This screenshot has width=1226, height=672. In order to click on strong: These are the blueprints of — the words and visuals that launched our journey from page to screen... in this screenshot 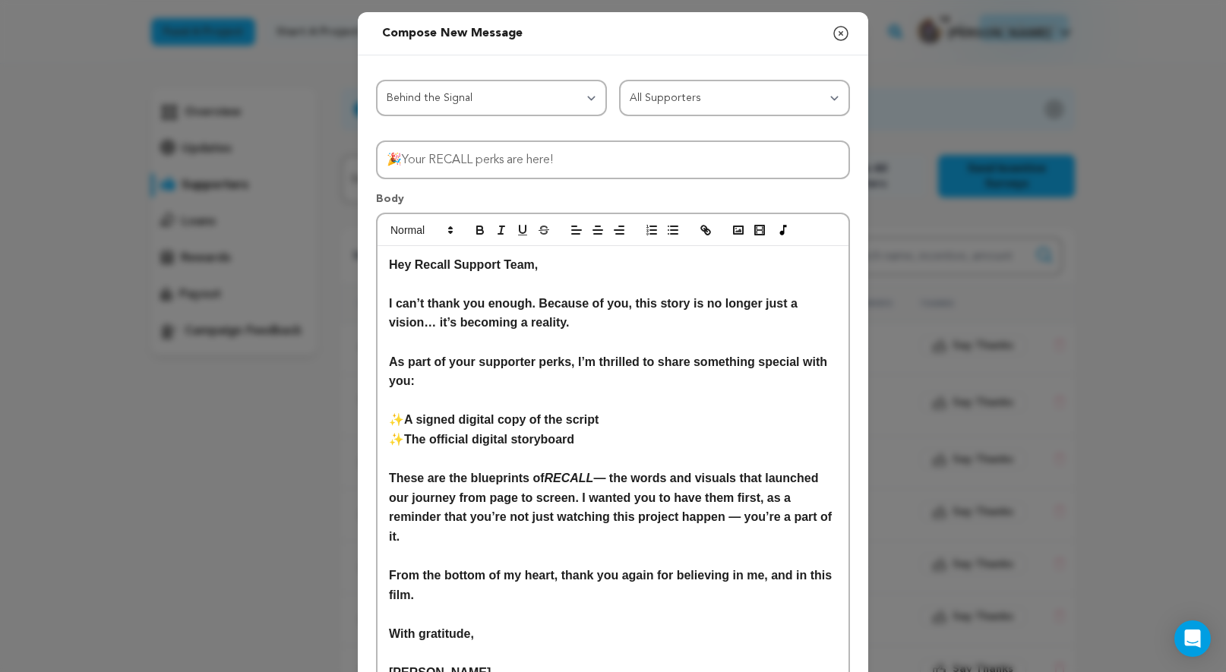, I will do `click(612, 507)`.